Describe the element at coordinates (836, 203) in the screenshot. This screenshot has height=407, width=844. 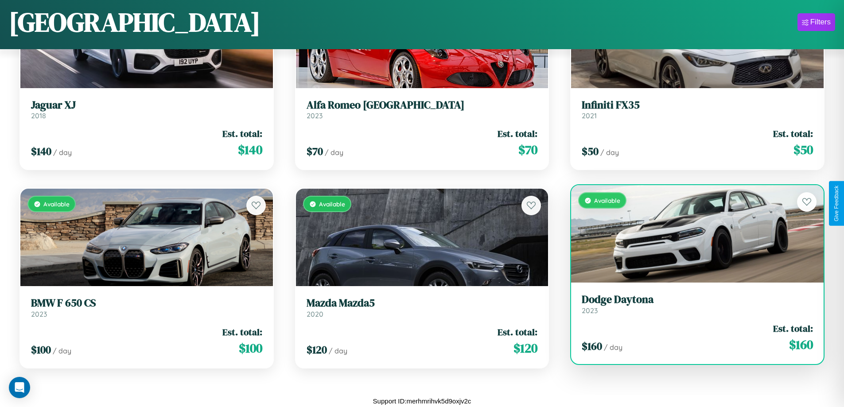
I see `div: Give Feedback` at that location.